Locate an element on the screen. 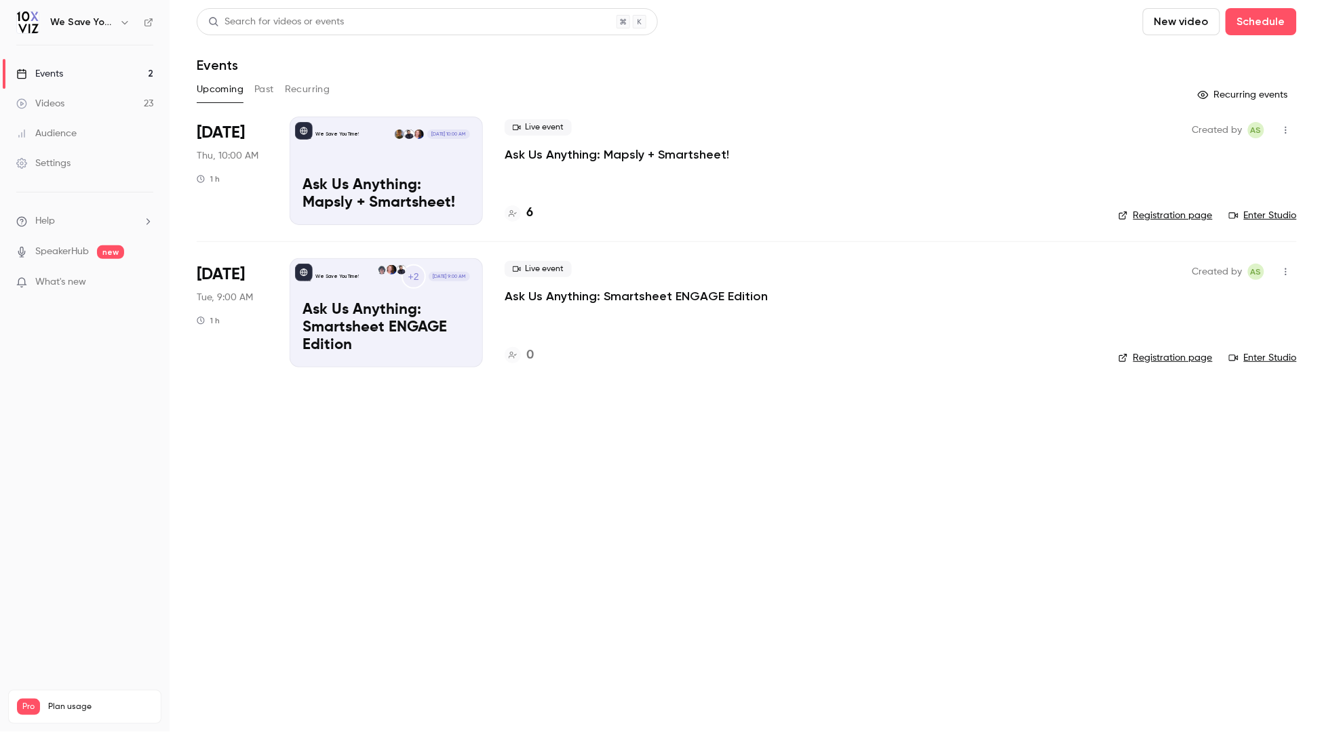 This screenshot has height=732, width=1324. a: Ask Us Anything: Mapsly + Smartsheet! is located at coordinates (616, 155).